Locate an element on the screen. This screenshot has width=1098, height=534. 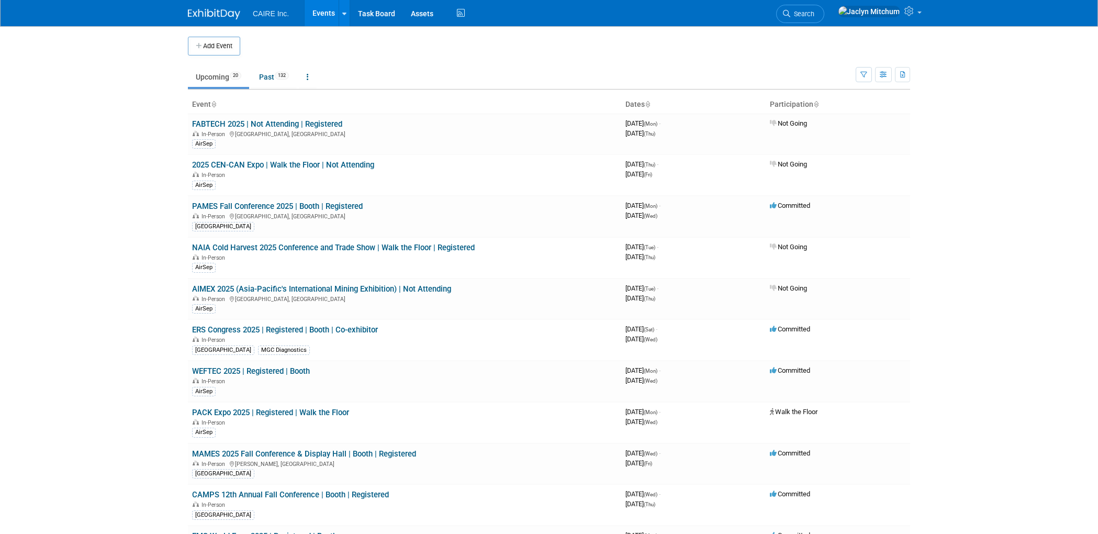
a: NAIA Cold Harvest 2025 Conference and Trade Show | Walk the Floor | Registered is located at coordinates (333, 248).